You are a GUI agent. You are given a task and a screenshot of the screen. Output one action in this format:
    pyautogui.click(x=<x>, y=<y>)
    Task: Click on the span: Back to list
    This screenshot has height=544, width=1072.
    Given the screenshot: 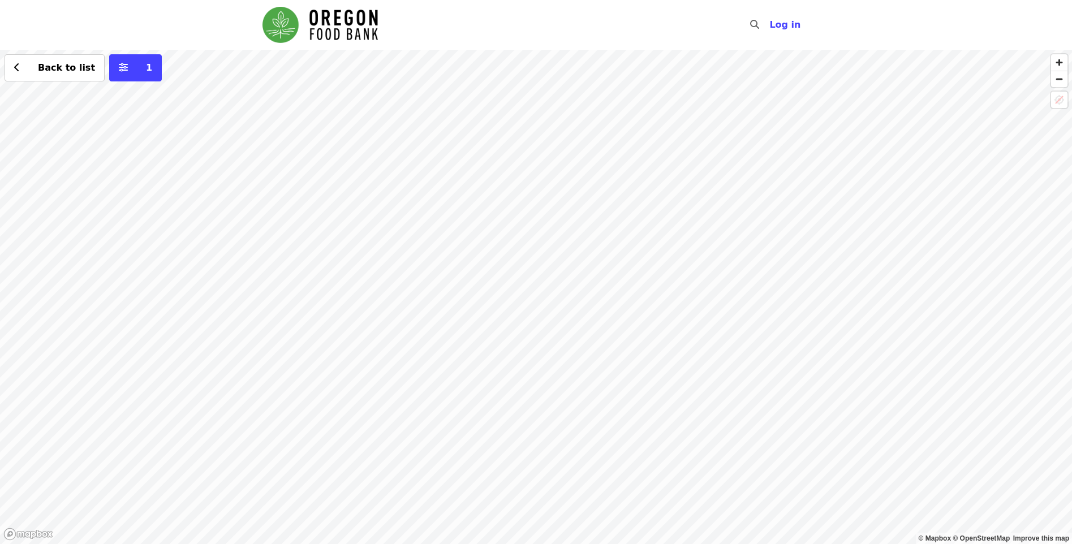 What is the action you would take?
    pyautogui.click(x=66, y=67)
    